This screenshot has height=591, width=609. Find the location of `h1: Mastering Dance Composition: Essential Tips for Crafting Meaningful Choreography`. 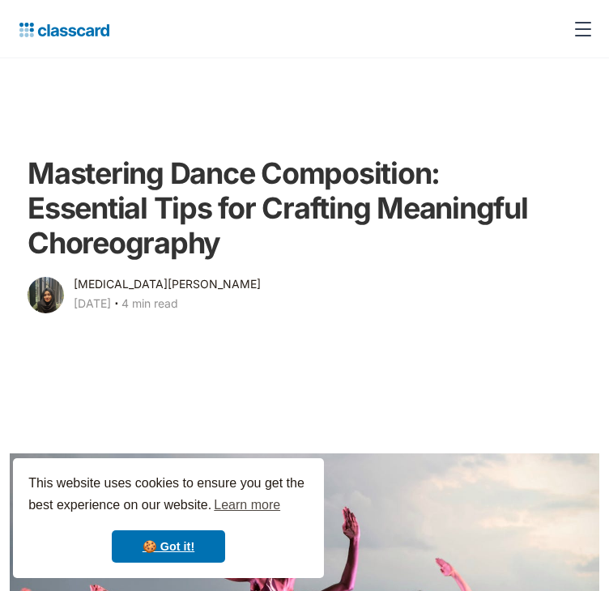

h1: Mastering Dance Composition: Essential Tips for Crafting Meaningful Choreography is located at coordinates (279, 209).